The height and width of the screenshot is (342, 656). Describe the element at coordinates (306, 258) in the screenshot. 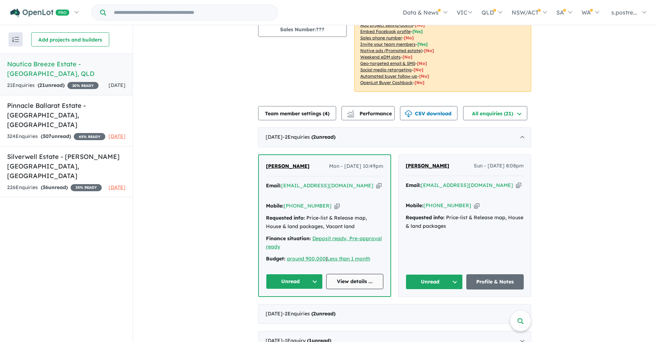

I see `a: around 900,000` at that location.